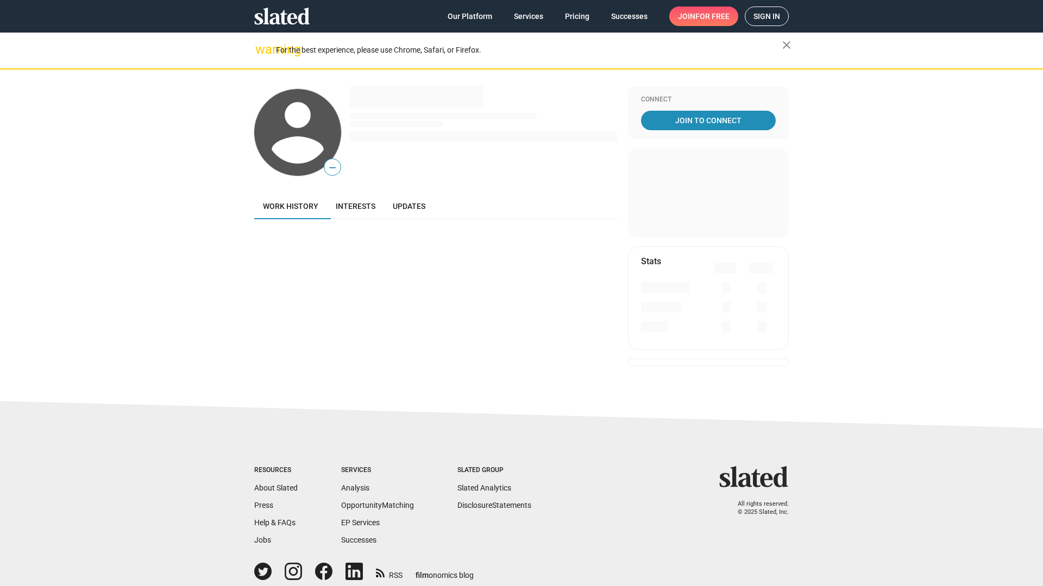 Image resolution: width=1043 pixels, height=586 pixels. What do you see at coordinates (494, 506) in the screenshot?
I see `a: DisclosureStatements` at bounding box center [494, 506].